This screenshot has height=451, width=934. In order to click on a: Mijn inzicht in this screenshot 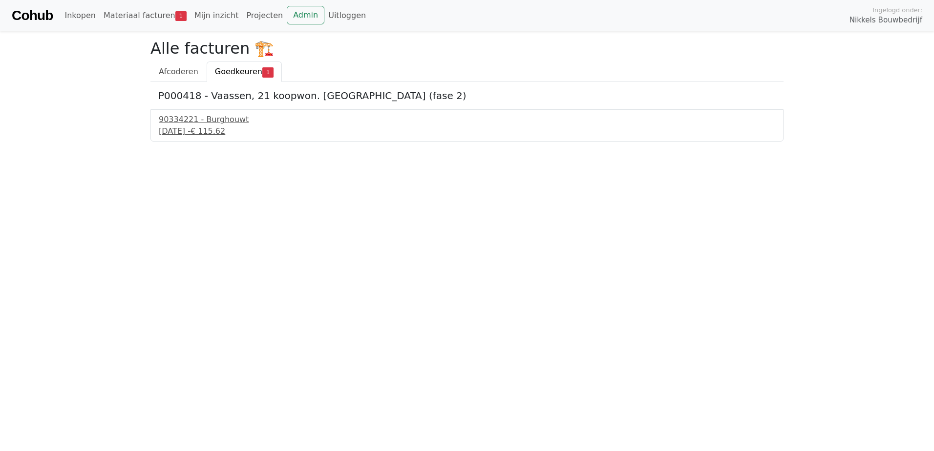, I will do `click(216, 16)`.